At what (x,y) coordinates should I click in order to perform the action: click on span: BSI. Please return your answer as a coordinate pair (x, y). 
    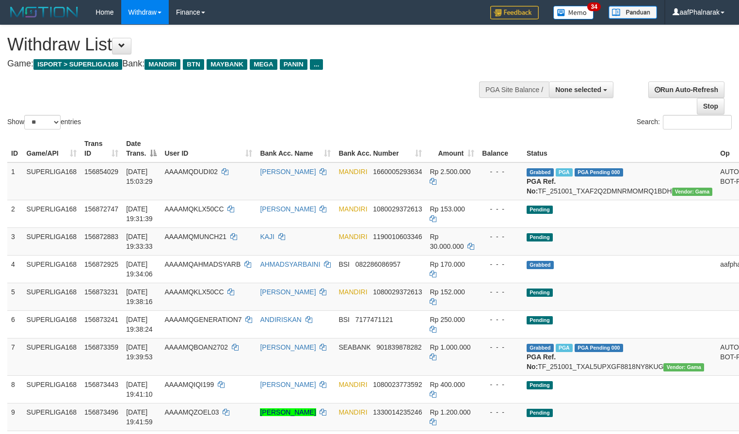
    Looking at the image, I should click on (344, 264).